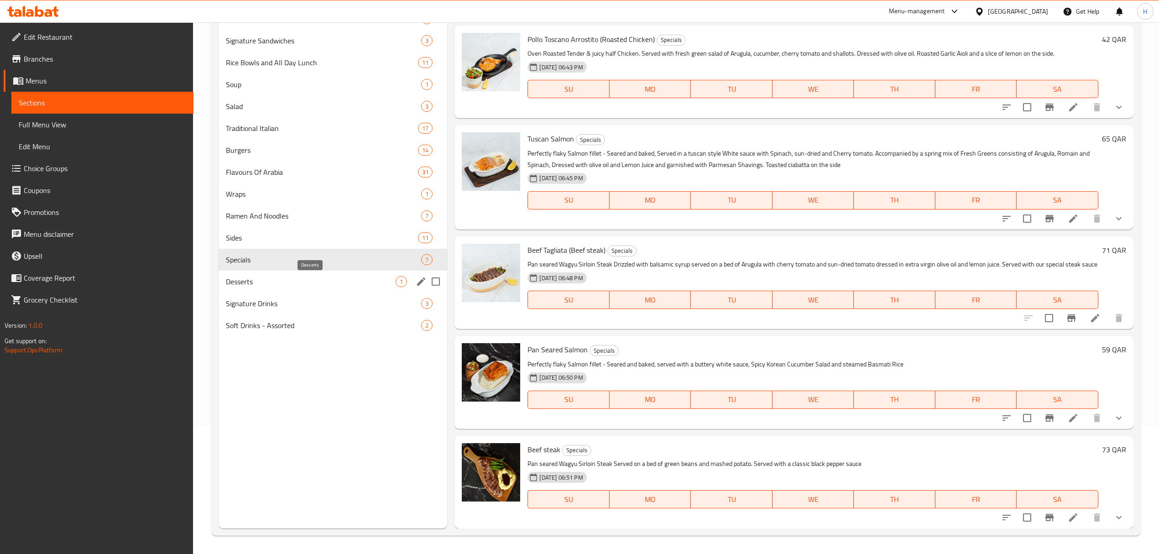 This screenshot has width=1159, height=554. Describe the element at coordinates (333, 41) in the screenshot. I see `div: Signature Sandwiches3` at that location.